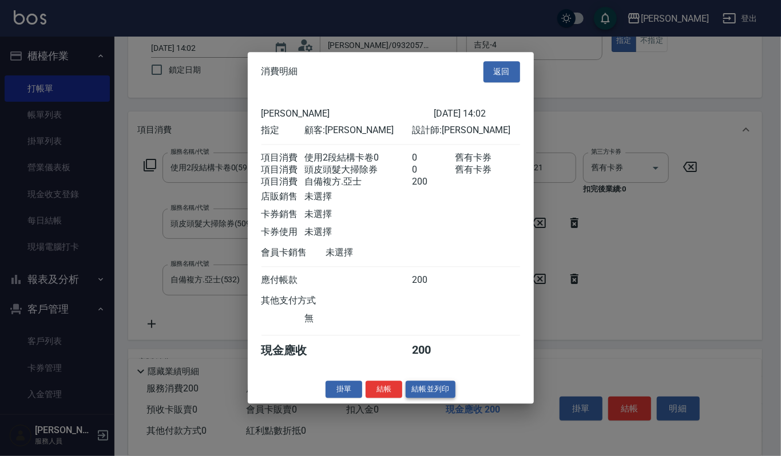 The image size is (781, 456). Describe the element at coordinates (293, 253) in the screenshot. I see `div: 會員卡銷售` at that location.